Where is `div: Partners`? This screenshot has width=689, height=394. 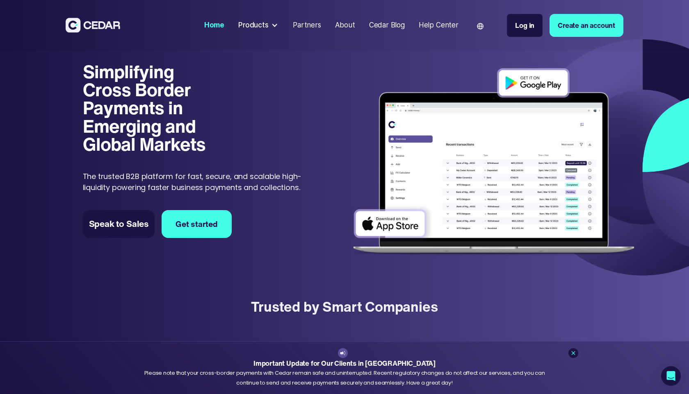
div: Partners is located at coordinates (307, 25).